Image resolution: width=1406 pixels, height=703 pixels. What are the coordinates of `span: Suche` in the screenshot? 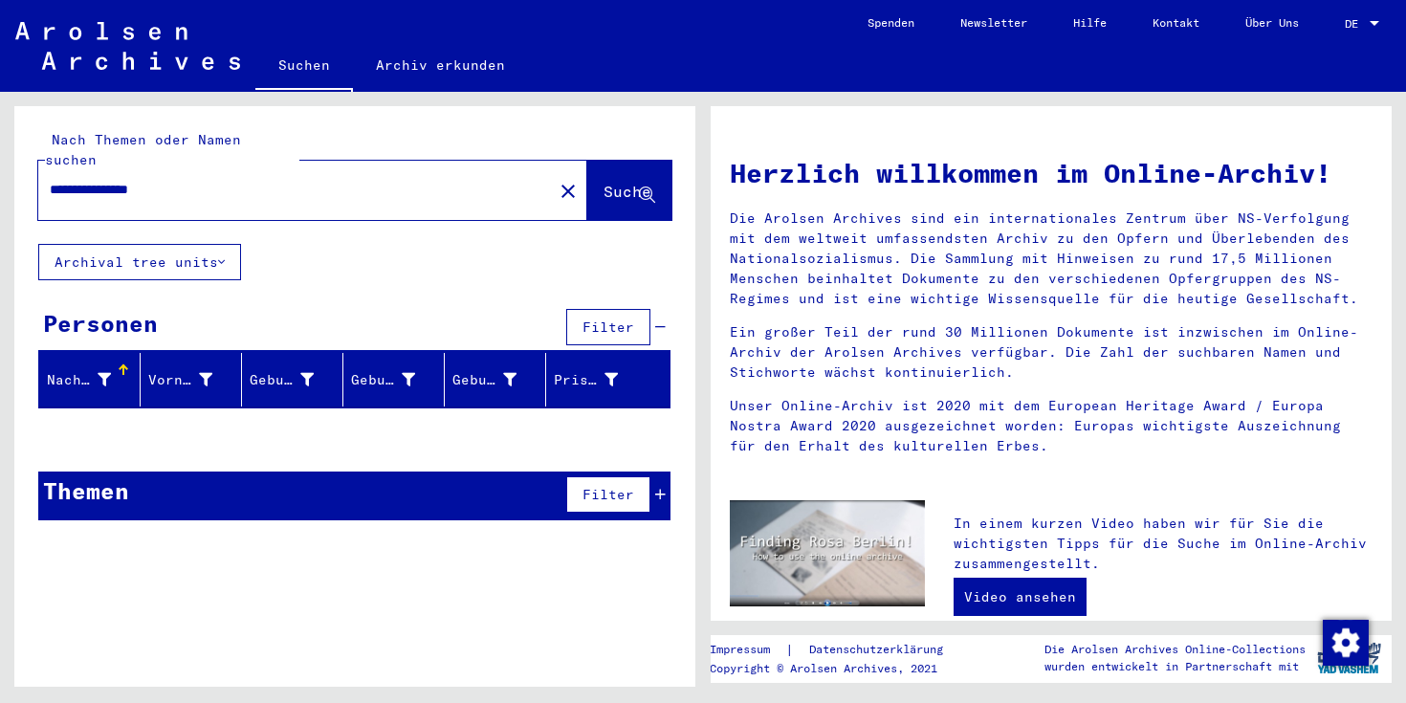 It's located at (628, 191).